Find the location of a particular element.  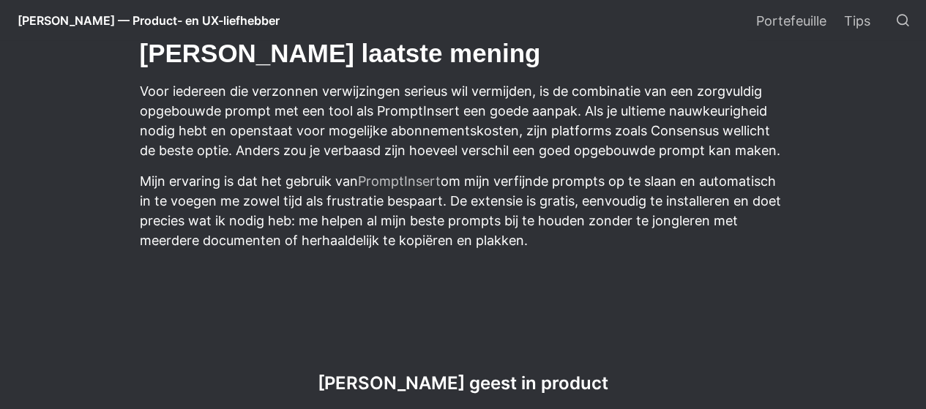

a: PromptInsert is located at coordinates (399, 181).